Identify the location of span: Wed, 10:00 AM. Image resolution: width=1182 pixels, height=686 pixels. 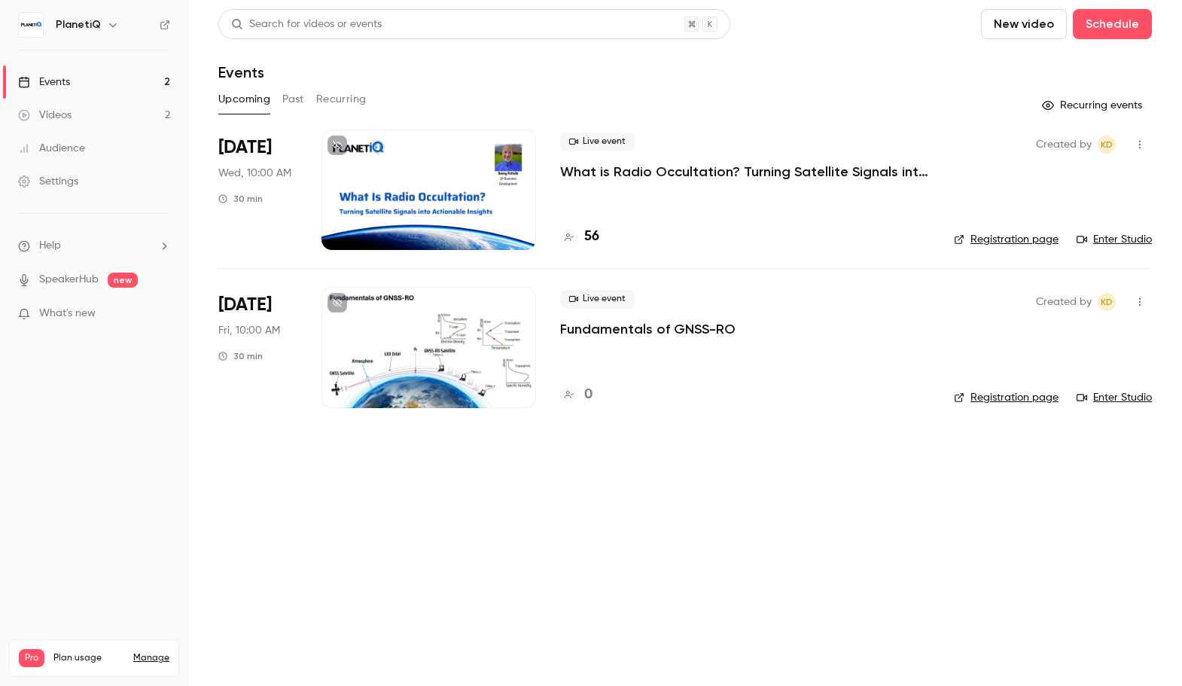
(254, 173).